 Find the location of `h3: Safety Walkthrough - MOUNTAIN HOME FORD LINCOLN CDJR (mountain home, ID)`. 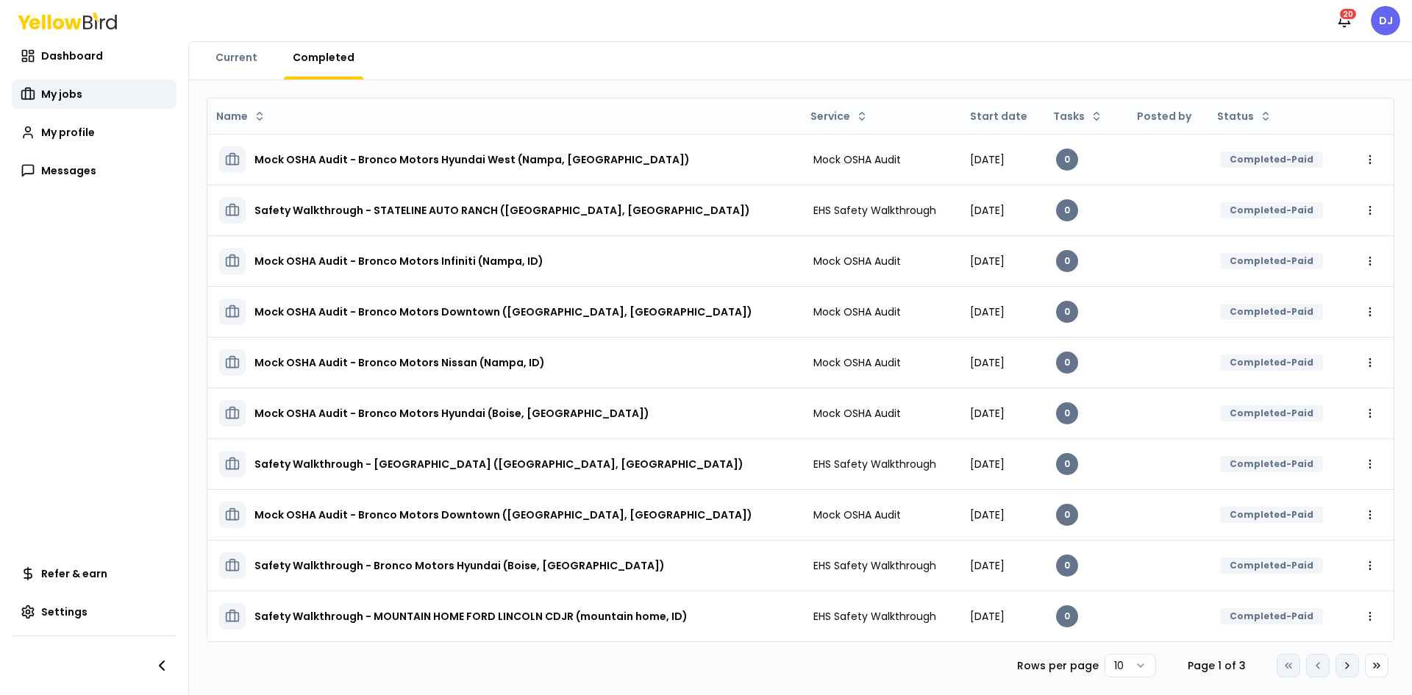

h3: Safety Walkthrough - MOUNTAIN HOME FORD LINCOLN CDJR (mountain home, ID) is located at coordinates (471, 616).